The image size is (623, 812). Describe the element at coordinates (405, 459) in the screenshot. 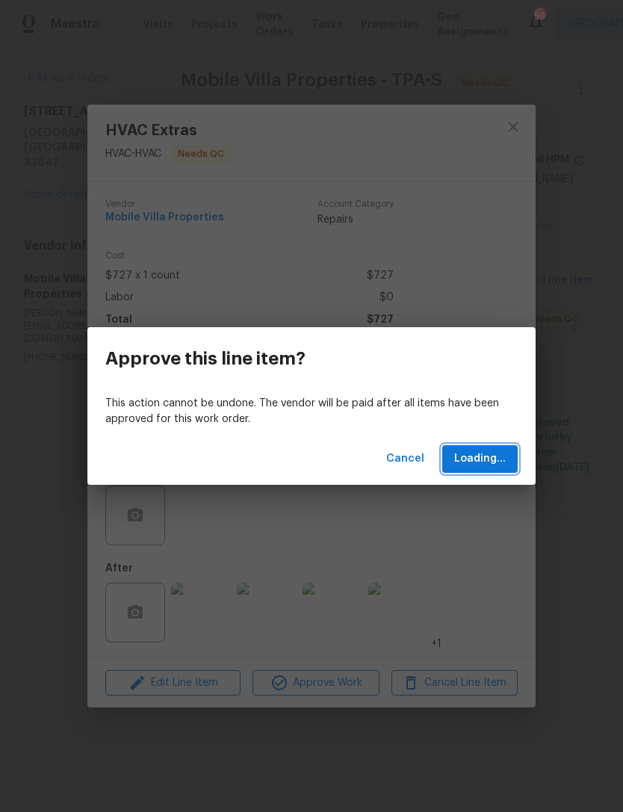

I see `button: Cancel` at that location.